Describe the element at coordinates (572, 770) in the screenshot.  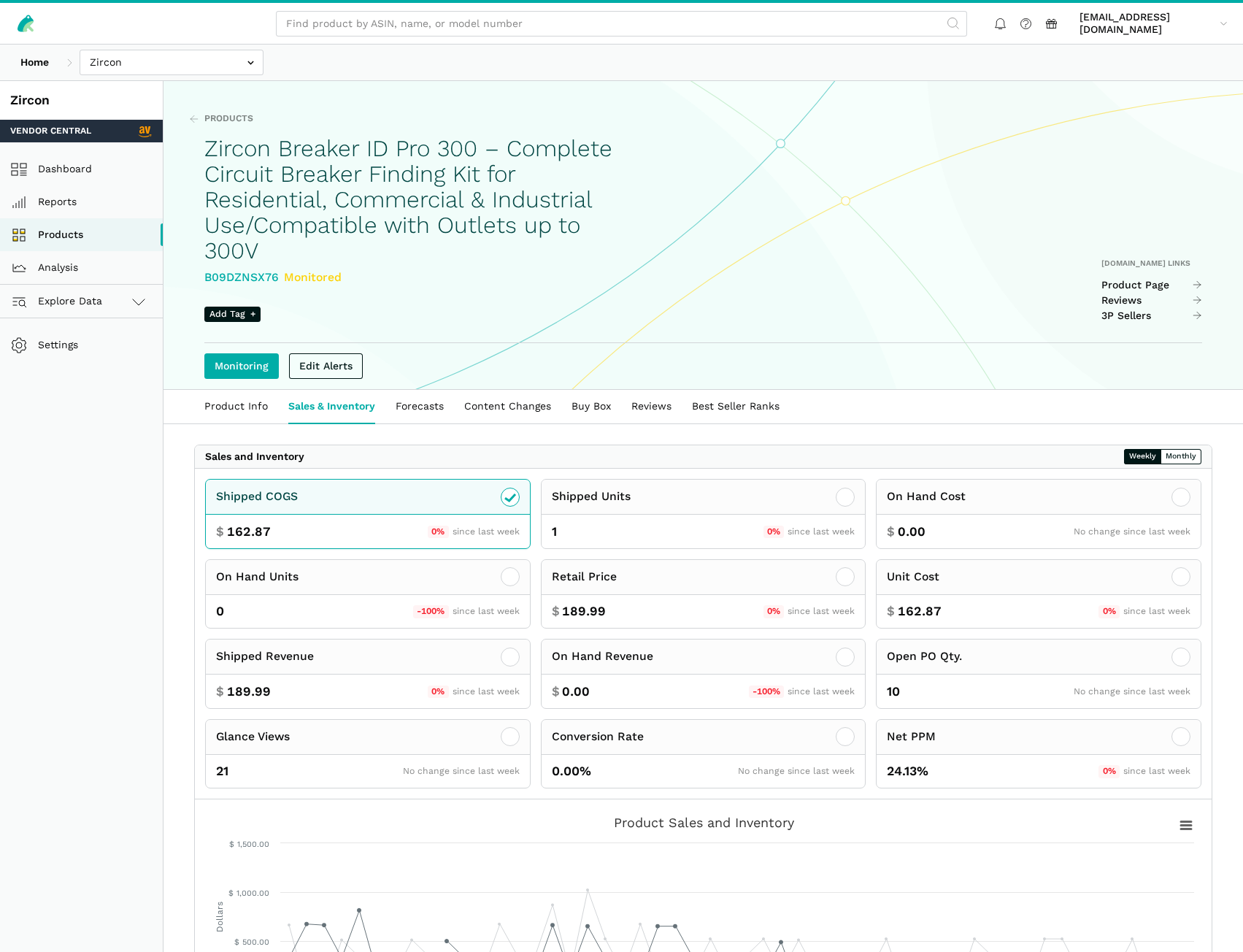
I see `span: 0.00%` at that location.